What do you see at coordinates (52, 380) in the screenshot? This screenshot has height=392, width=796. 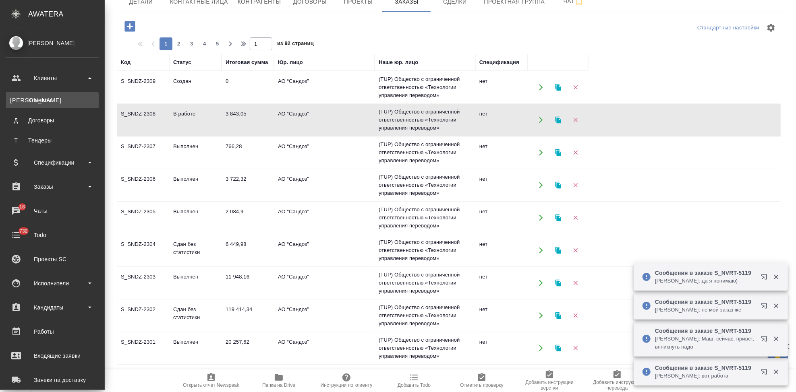 I see `a: Заявки на доставку` at bounding box center [52, 380].